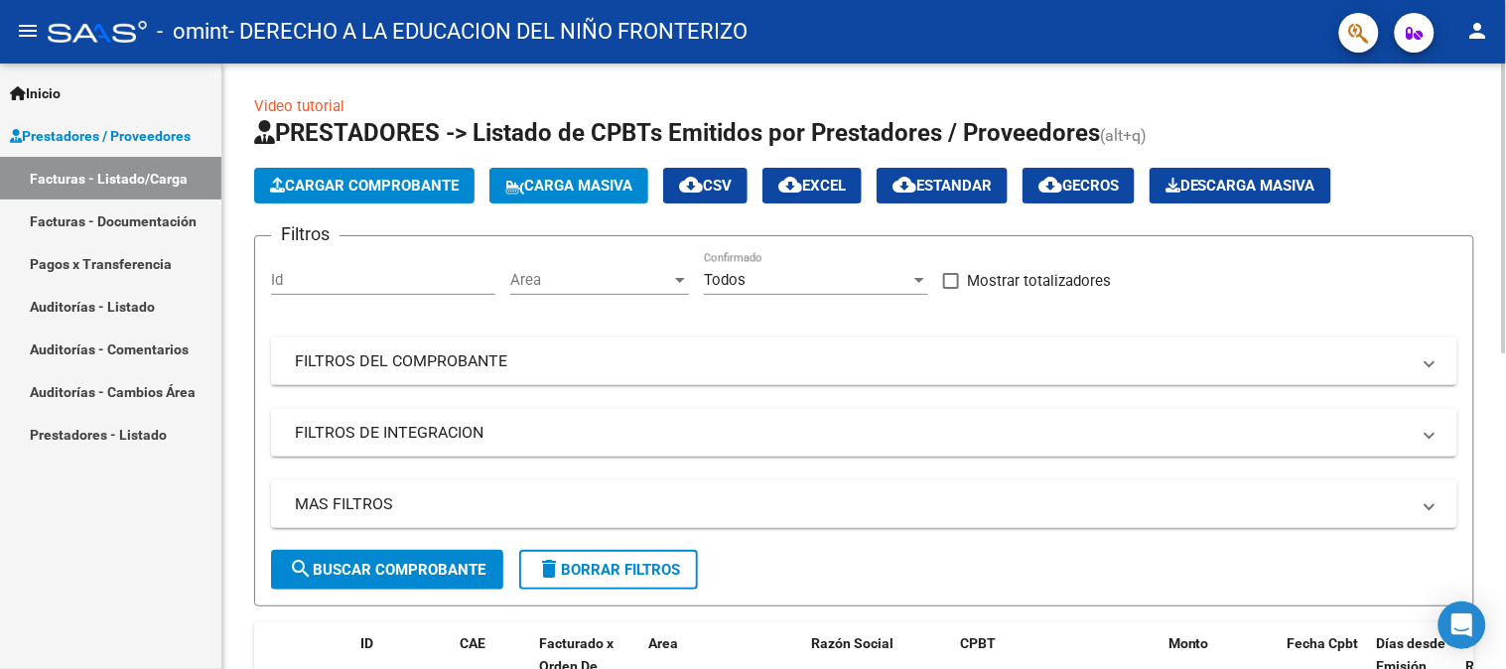  I want to click on span: CSV, so click(705, 186).